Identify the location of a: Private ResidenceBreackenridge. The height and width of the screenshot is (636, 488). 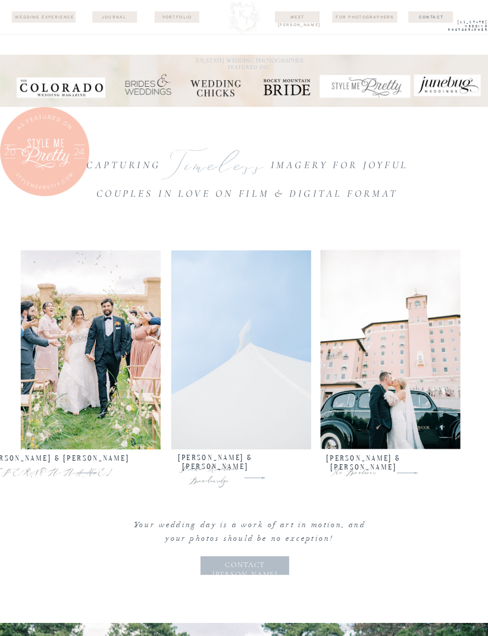
(209, 478).